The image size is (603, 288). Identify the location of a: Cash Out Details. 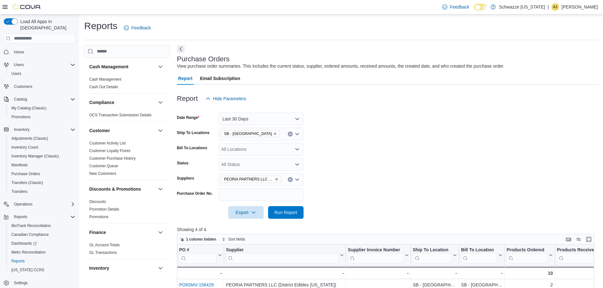
(103, 87).